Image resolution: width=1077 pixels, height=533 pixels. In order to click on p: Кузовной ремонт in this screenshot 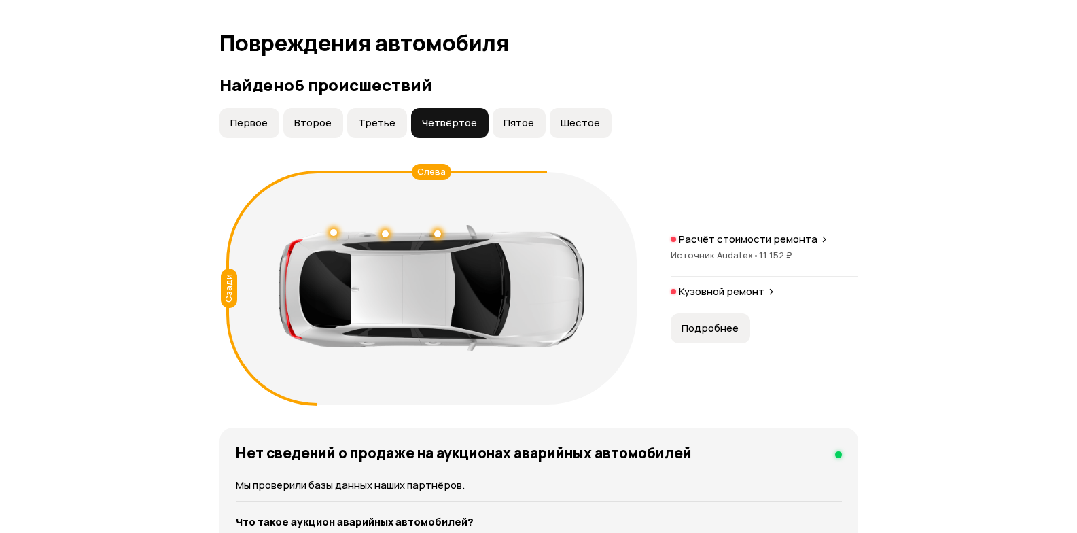, I will do `click(722, 292)`.